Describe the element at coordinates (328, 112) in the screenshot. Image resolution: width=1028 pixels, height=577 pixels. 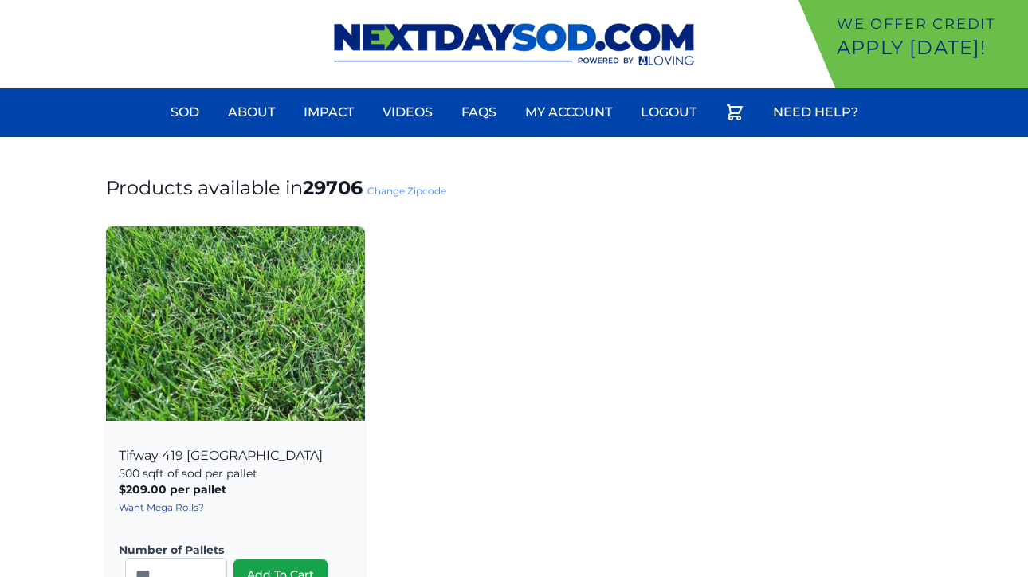
I see `a: Impact` at that location.